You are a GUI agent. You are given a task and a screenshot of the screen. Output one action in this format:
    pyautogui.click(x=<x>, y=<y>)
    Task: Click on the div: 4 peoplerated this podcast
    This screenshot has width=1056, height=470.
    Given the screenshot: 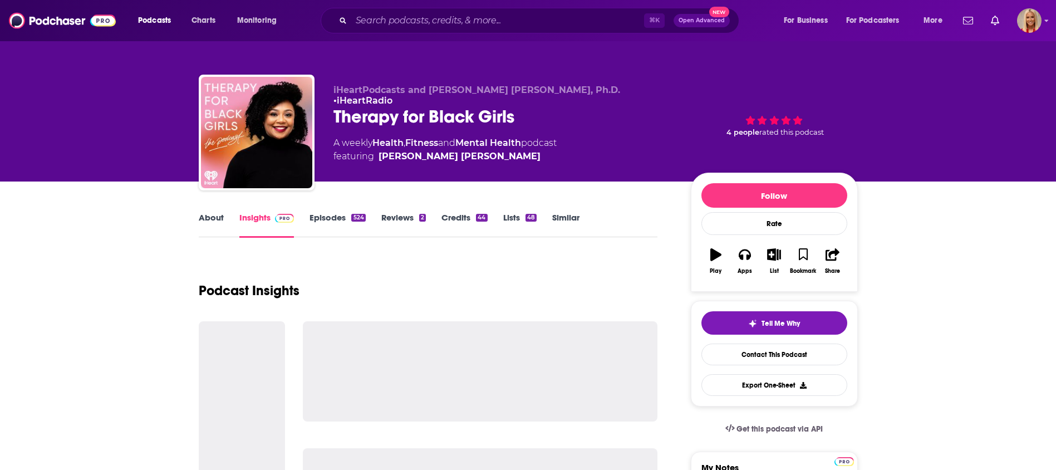 What is the action you would take?
    pyautogui.click(x=775, y=119)
    